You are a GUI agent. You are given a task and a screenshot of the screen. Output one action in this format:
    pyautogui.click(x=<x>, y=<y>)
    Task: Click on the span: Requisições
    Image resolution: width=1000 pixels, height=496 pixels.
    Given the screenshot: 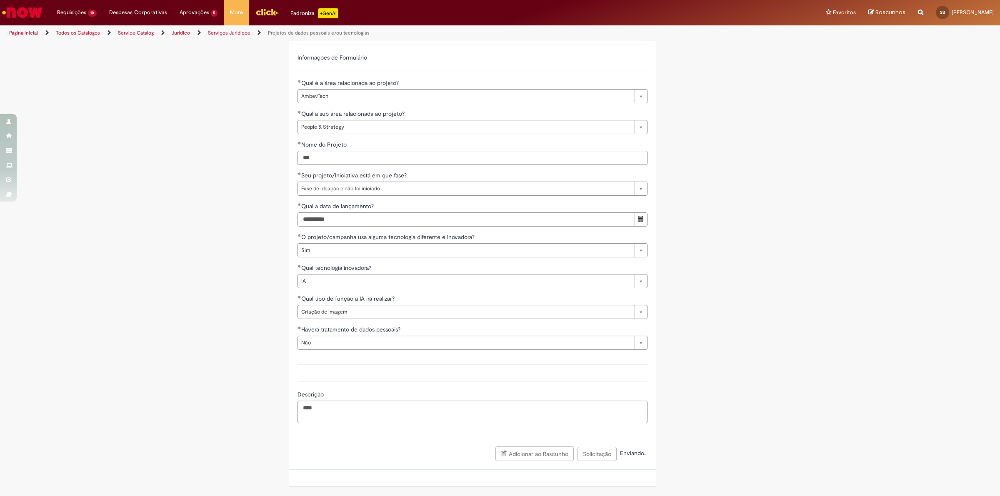 What is the action you would take?
    pyautogui.click(x=72, y=12)
    